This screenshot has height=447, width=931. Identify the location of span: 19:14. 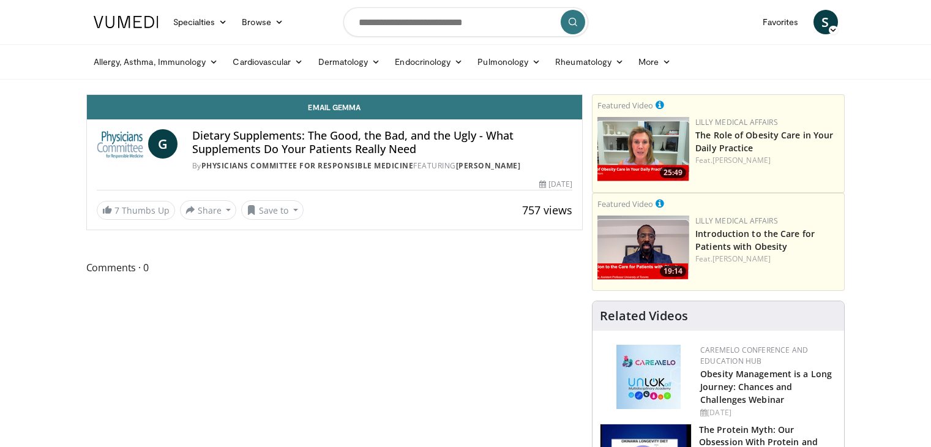
(673, 271).